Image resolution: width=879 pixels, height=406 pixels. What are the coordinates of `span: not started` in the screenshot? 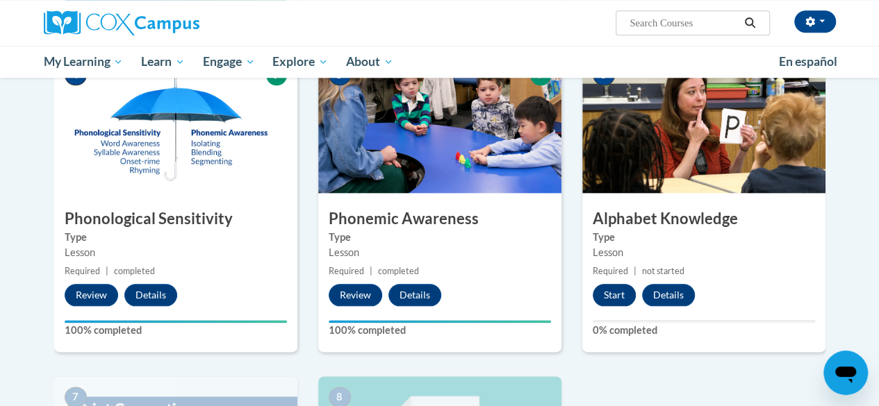 It's located at (663, 271).